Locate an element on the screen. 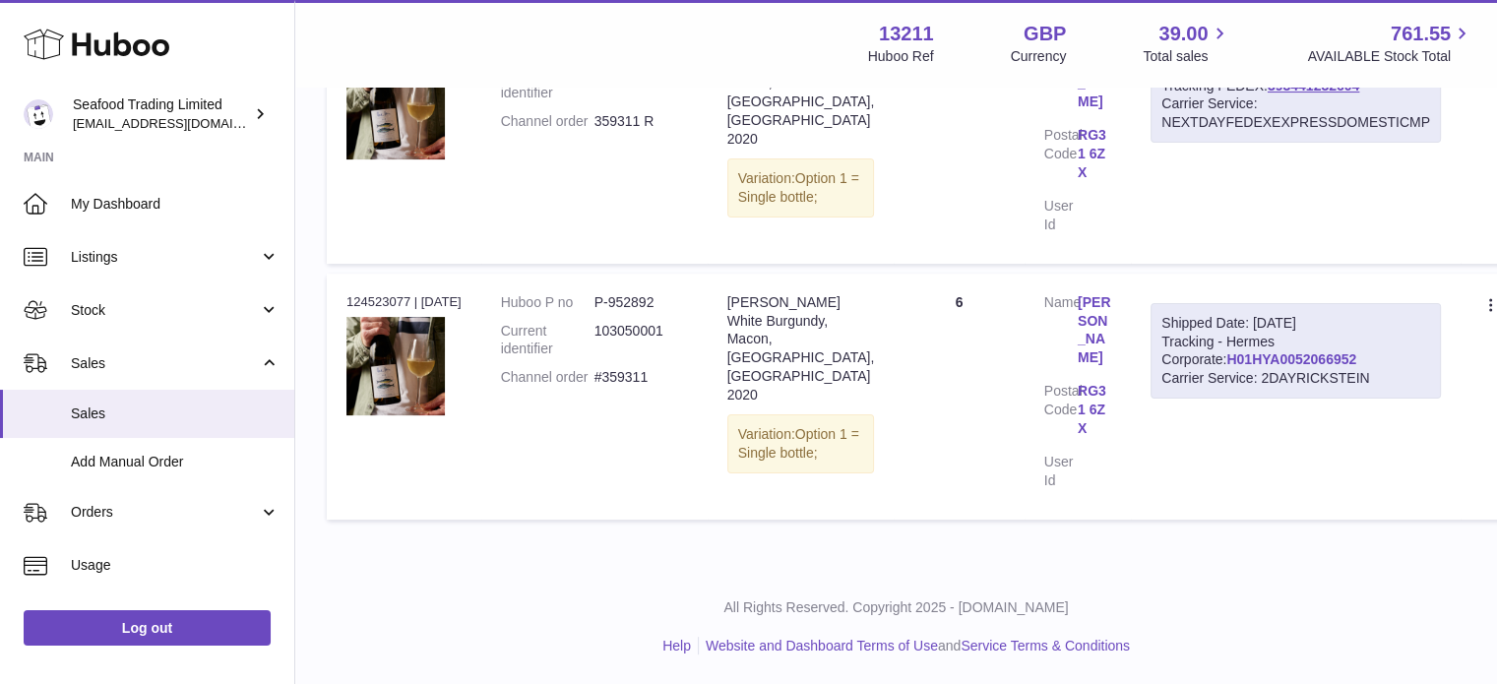 The image size is (1497, 684). dd: P-952892 is located at coordinates (641, 302).